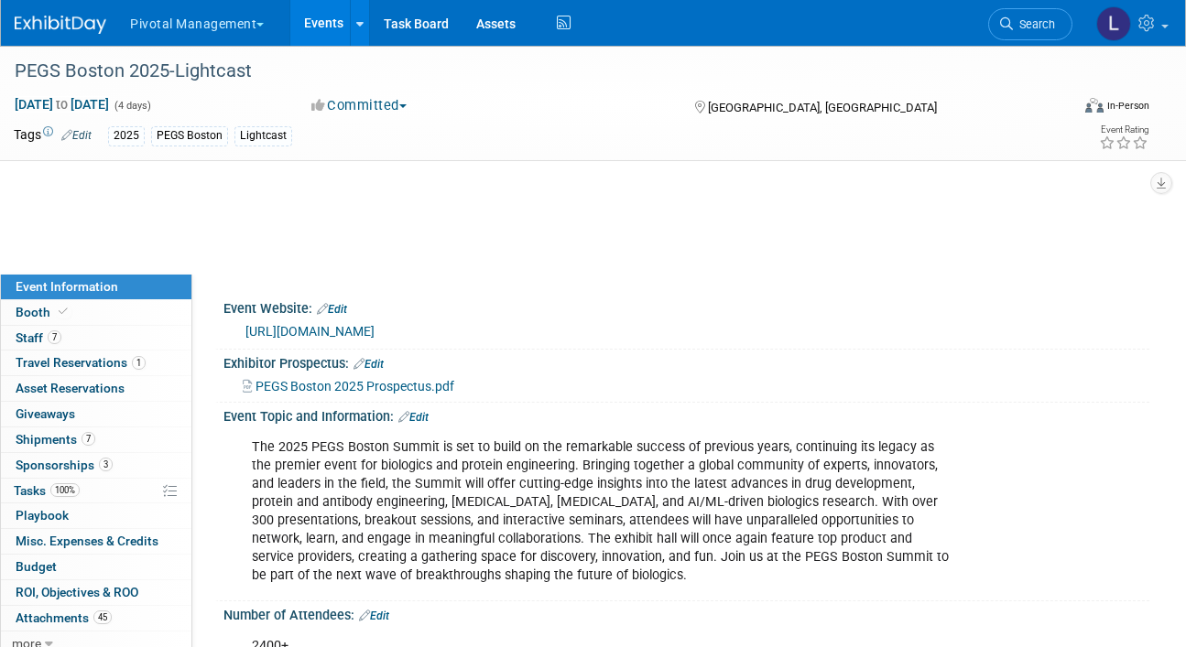  Describe the element at coordinates (190, 136) in the screenshot. I see `div: PEGS Boston` at that location.